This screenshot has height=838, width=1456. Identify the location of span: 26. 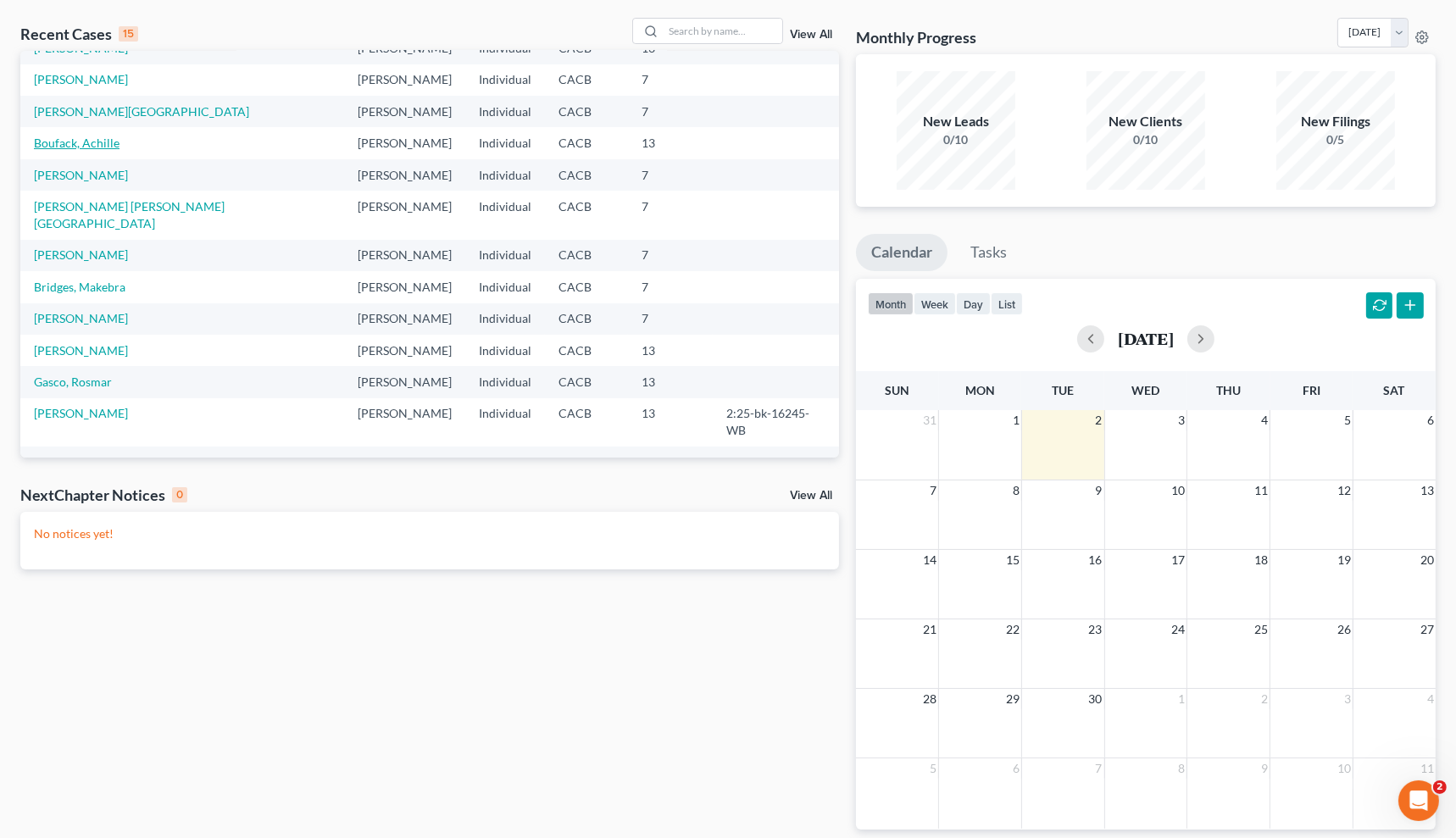
(1344, 630).